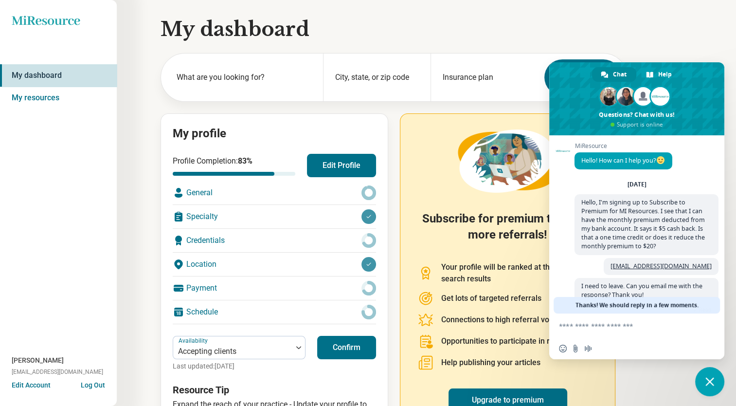 The width and height of the screenshot is (736, 406). Describe the element at coordinates (620, 74) in the screenshot. I see `span: Chat` at that location.